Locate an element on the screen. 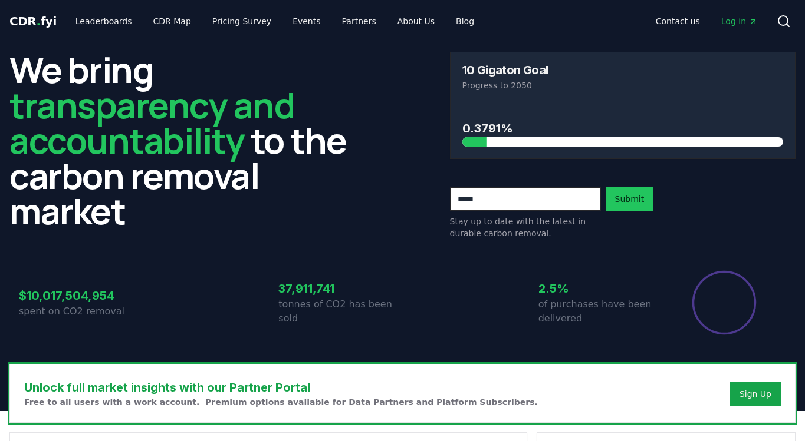 This screenshot has width=805, height=441. a: Pricing Survey is located at coordinates (242, 21).